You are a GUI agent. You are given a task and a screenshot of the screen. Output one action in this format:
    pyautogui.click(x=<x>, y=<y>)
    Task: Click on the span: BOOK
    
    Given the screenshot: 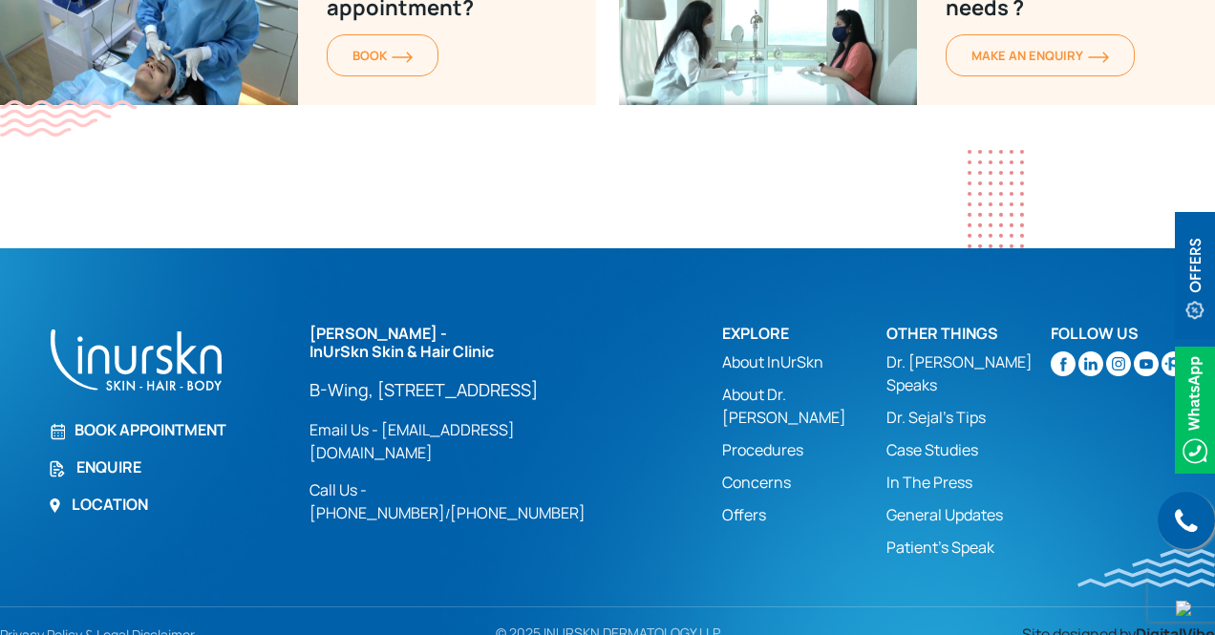 What is the action you would take?
    pyautogui.click(x=382, y=55)
    